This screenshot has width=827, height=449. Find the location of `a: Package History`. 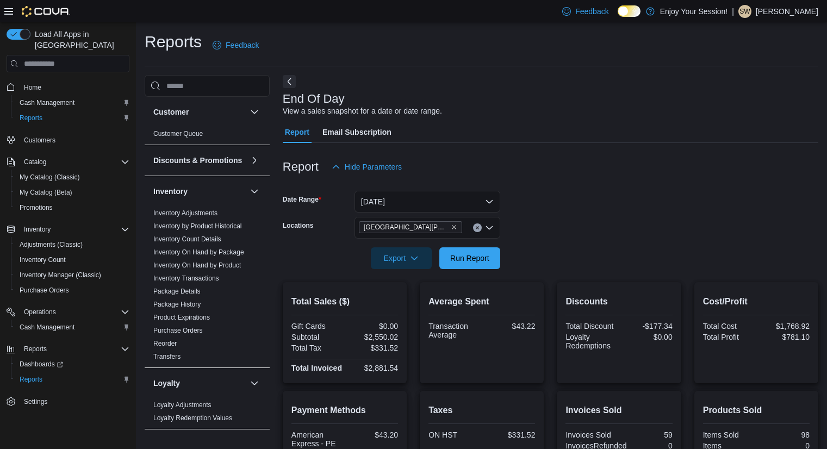

a: Package History is located at coordinates (177, 305).